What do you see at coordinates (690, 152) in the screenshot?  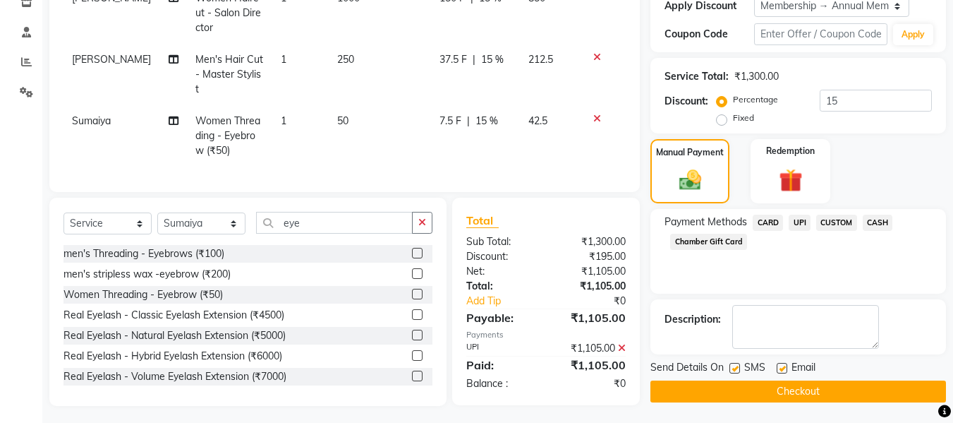 I see `label: Manual Payment` at bounding box center [690, 152].